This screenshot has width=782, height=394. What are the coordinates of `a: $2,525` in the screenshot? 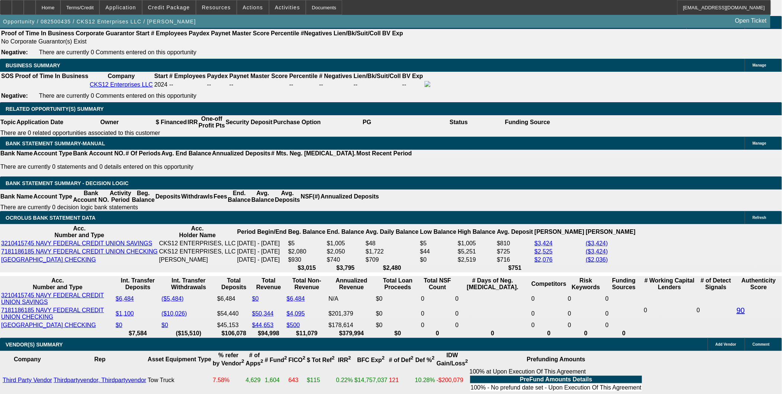 It's located at (544, 251).